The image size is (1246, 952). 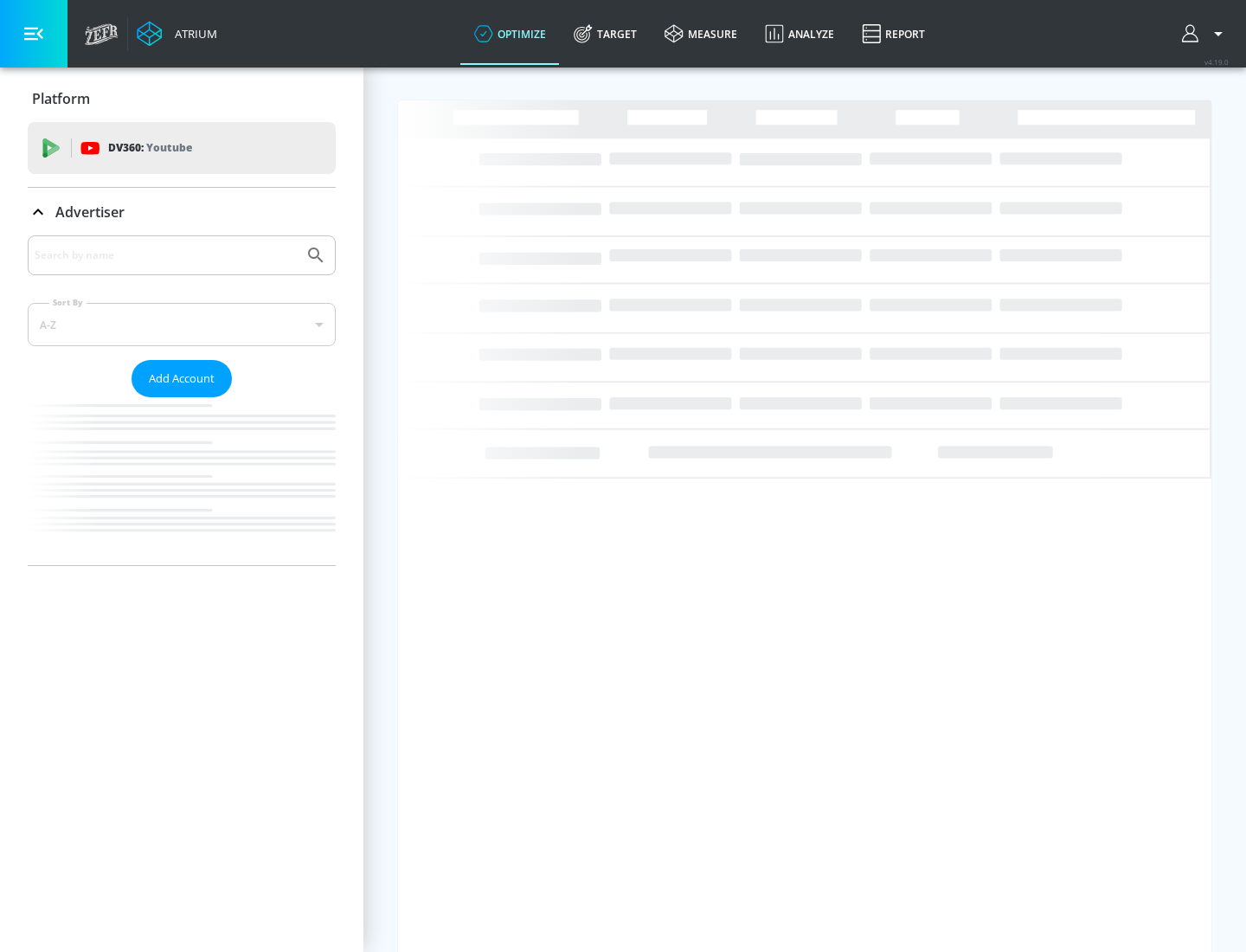 I want to click on a: Report, so click(x=893, y=34).